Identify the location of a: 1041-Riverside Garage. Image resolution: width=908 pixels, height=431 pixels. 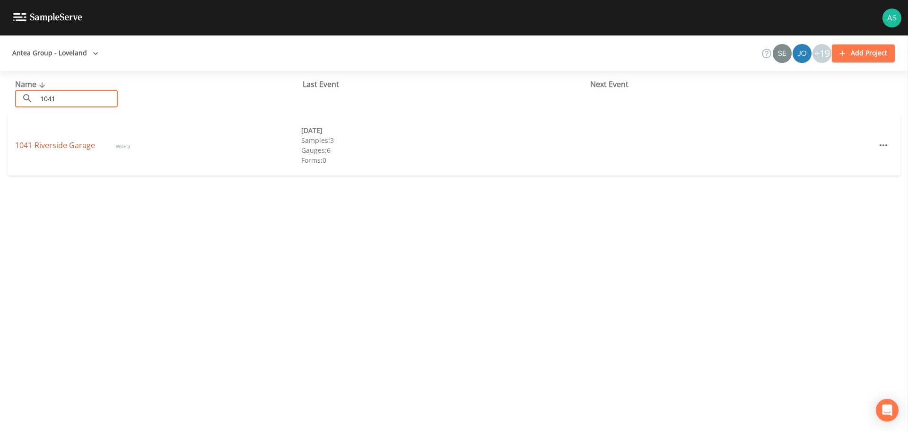
(56, 145).